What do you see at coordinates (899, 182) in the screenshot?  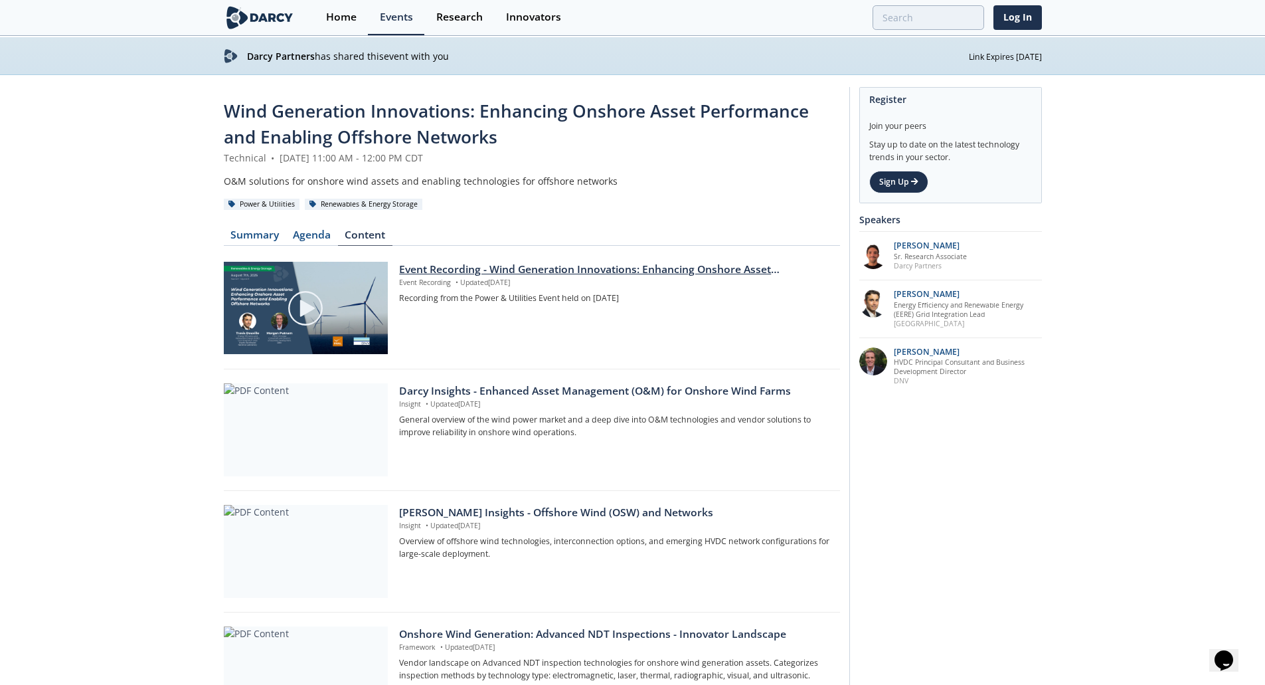 I see `a: Sign Up` at bounding box center [899, 182].